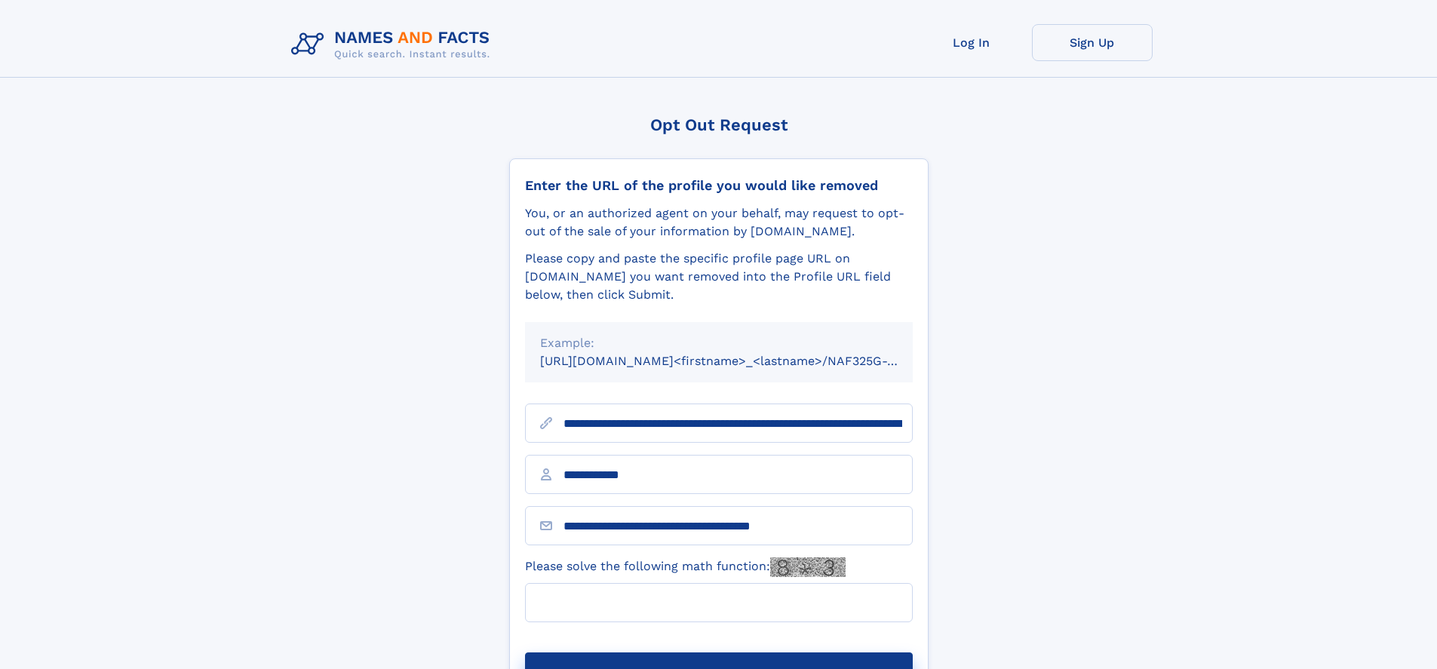 The image size is (1437, 669). Describe the element at coordinates (719, 222) in the screenshot. I see `div: You, or an authorized agent on your behalf, may request to opt-out of the sale of your informatio...` at that location.